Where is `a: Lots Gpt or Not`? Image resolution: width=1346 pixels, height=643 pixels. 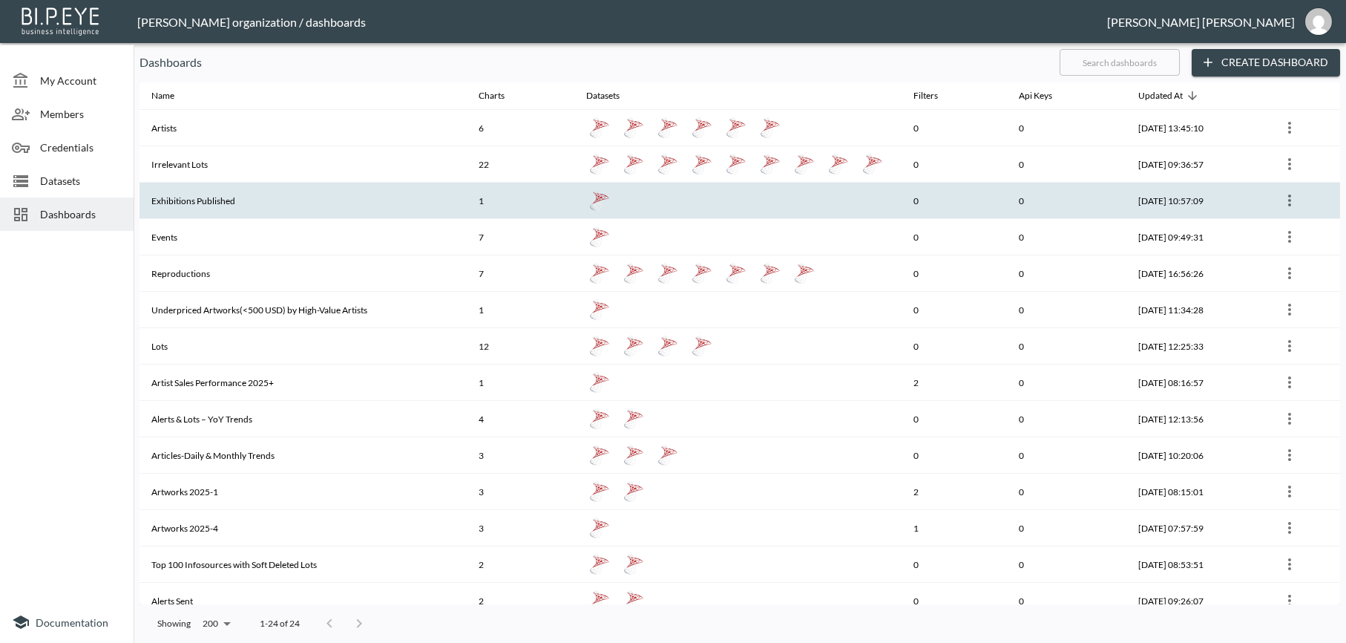
a: Lots Gpt or Not is located at coordinates (600, 346).